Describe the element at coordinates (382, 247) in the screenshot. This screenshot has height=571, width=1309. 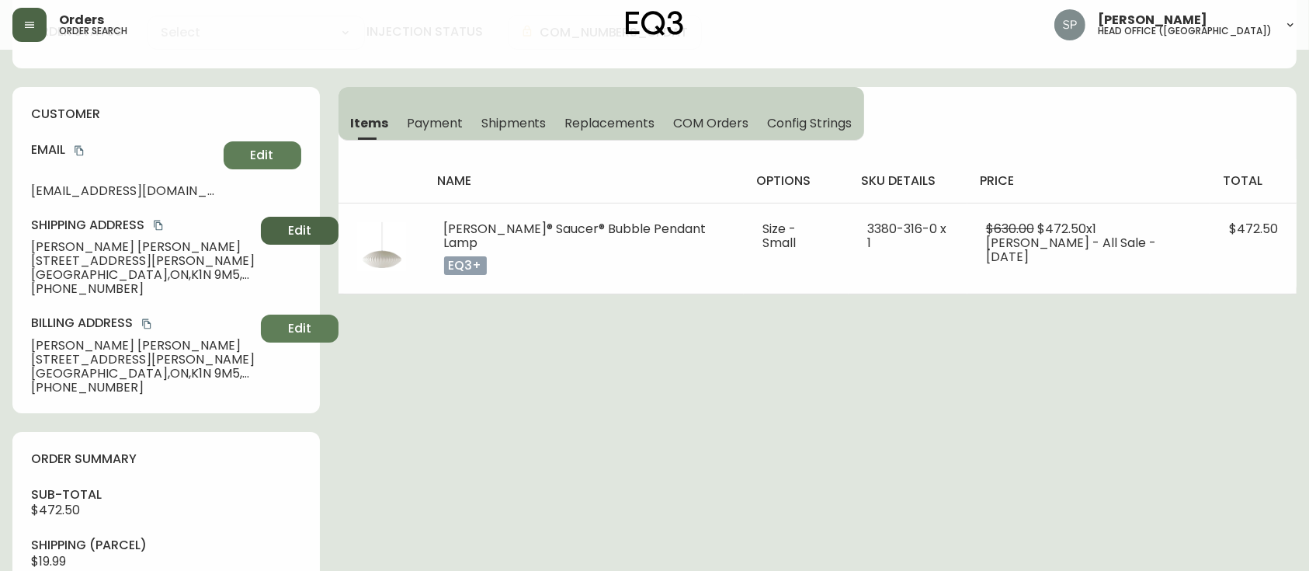
I see `img: b14c844c-e203-470d-a501-ea2cd6195a58.jpg` at that location.